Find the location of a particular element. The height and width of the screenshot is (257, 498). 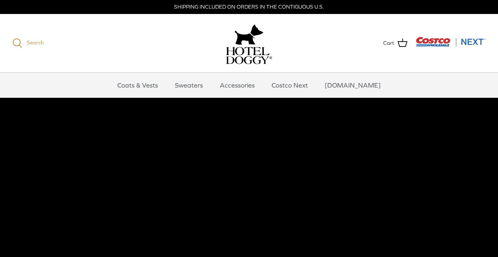

a: hoteldoggy.com hoteldoggycom is located at coordinates (249, 43).